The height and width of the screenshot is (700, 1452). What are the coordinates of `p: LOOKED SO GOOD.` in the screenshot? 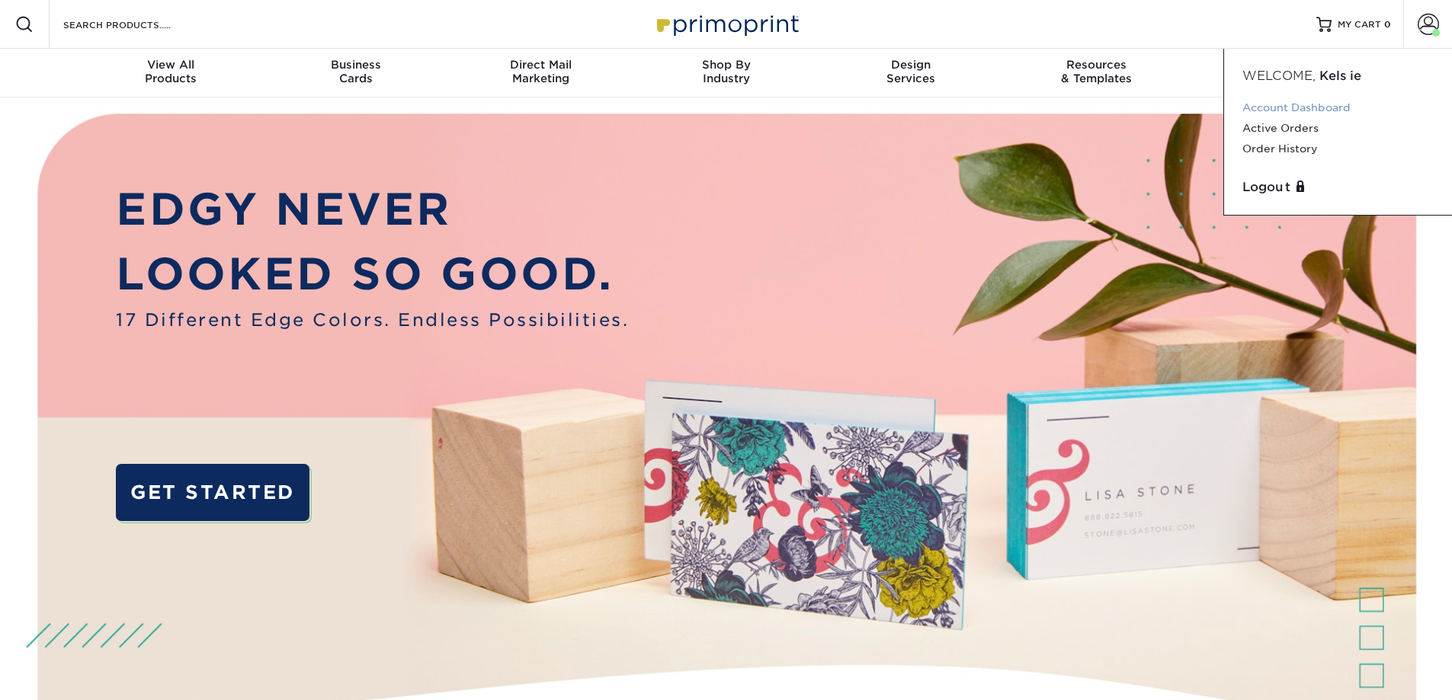 It's located at (372, 274).